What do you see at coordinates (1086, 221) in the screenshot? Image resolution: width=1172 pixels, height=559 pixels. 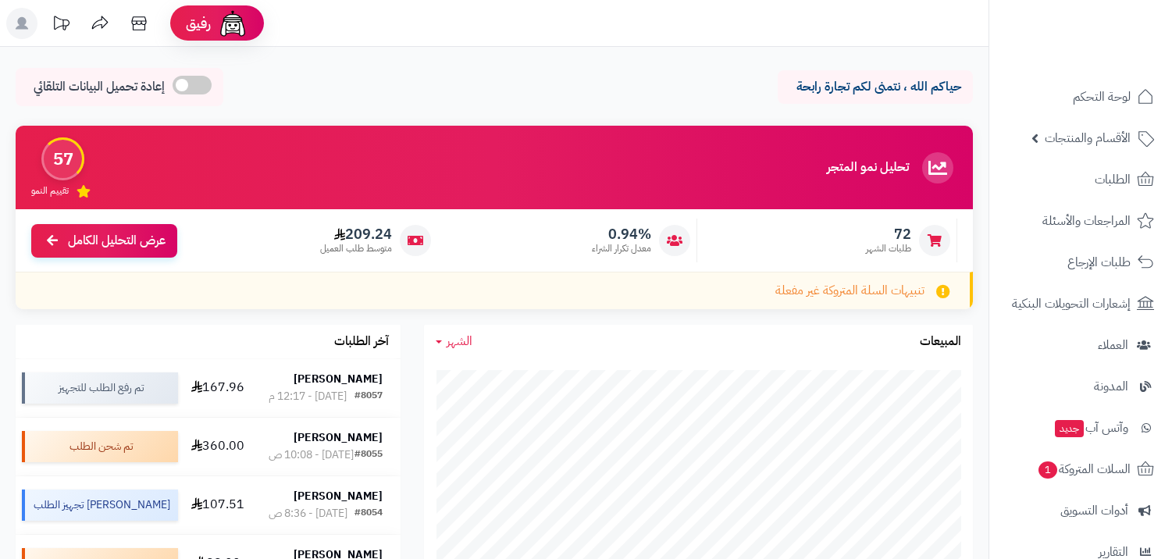 I see `span: المراجعات والأسئلة` at bounding box center [1086, 221].